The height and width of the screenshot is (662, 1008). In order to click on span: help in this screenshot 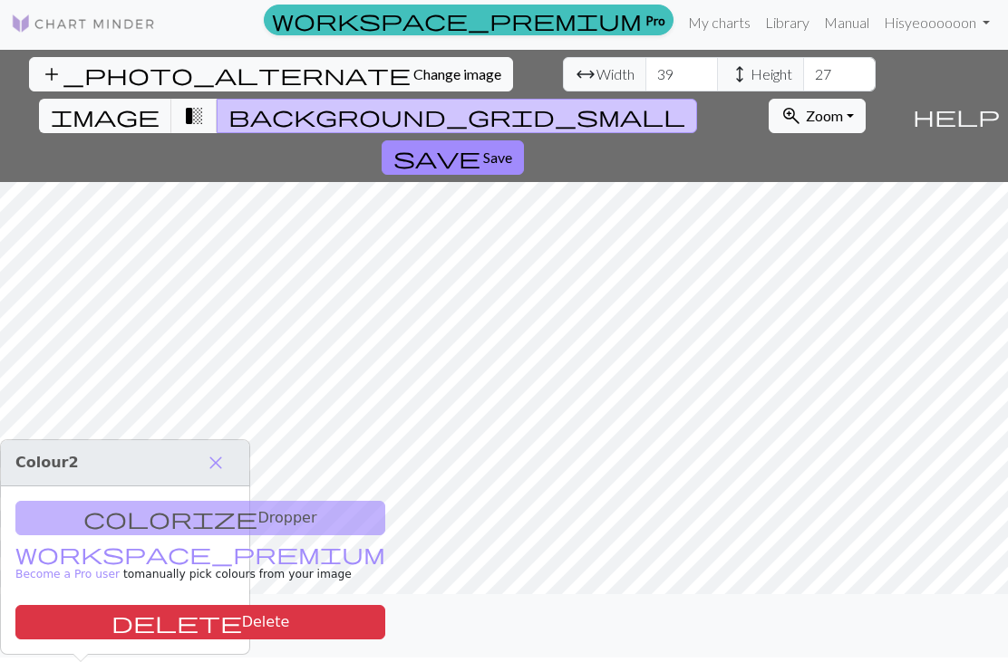, I will do `click(956, 116)`.